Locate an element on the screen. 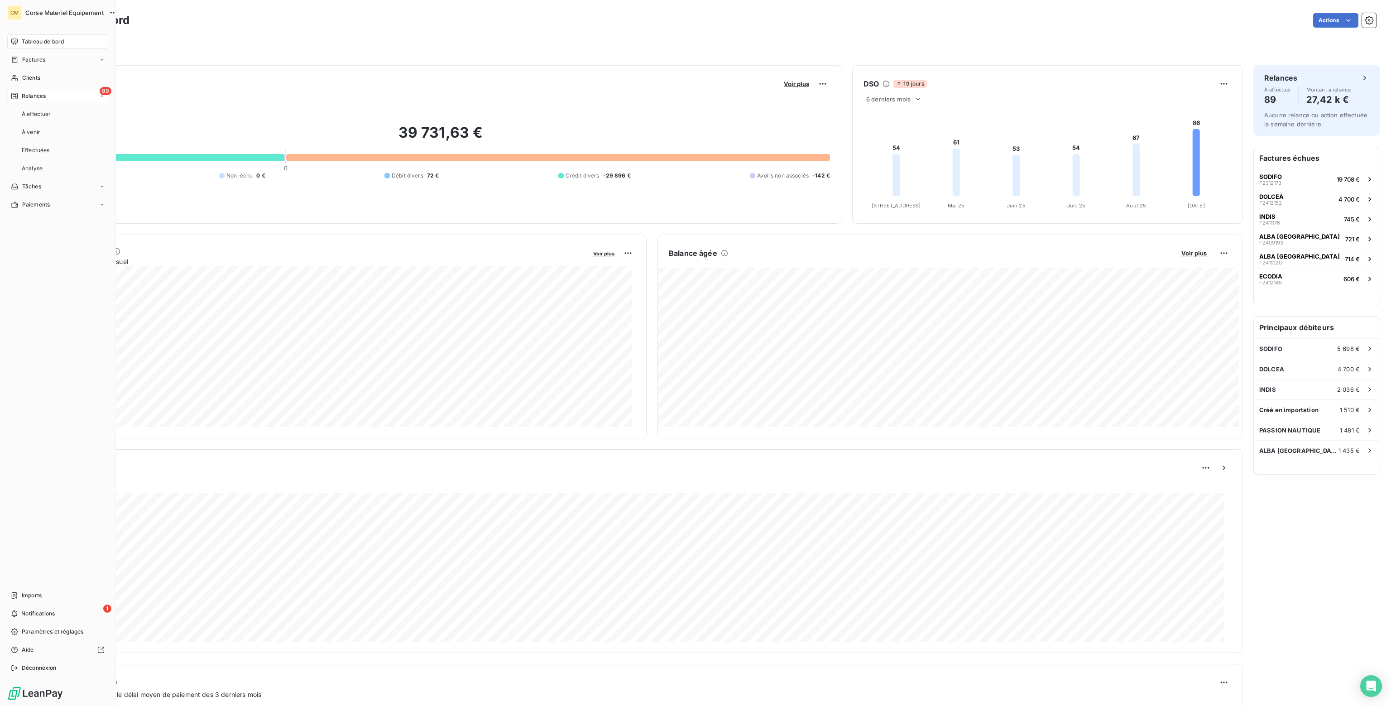 Image resolution: width=1391 pixels, height=706 pixels. span: Débit divers is located at coordinates (407, 176).